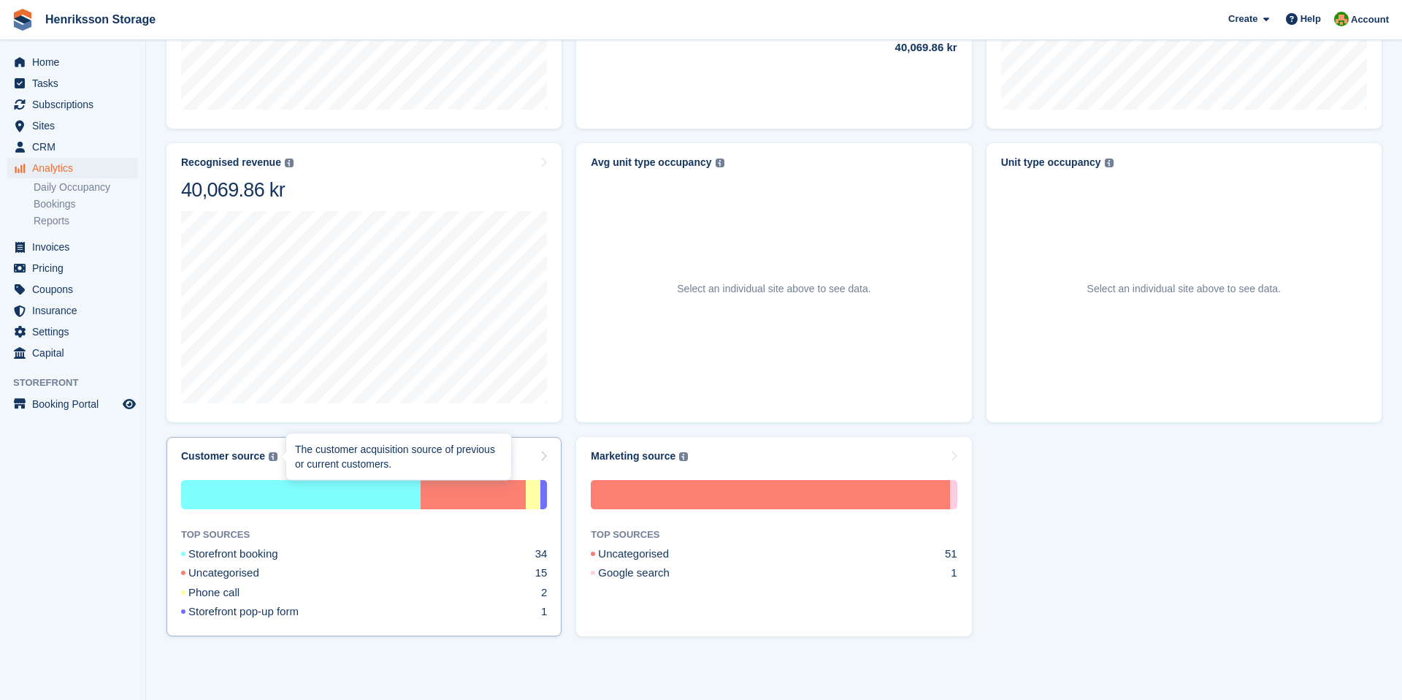  What do you see at coordinates (76, 289) in the screenshot?
I see `span: Coupons` at bounding box center [76, 289].